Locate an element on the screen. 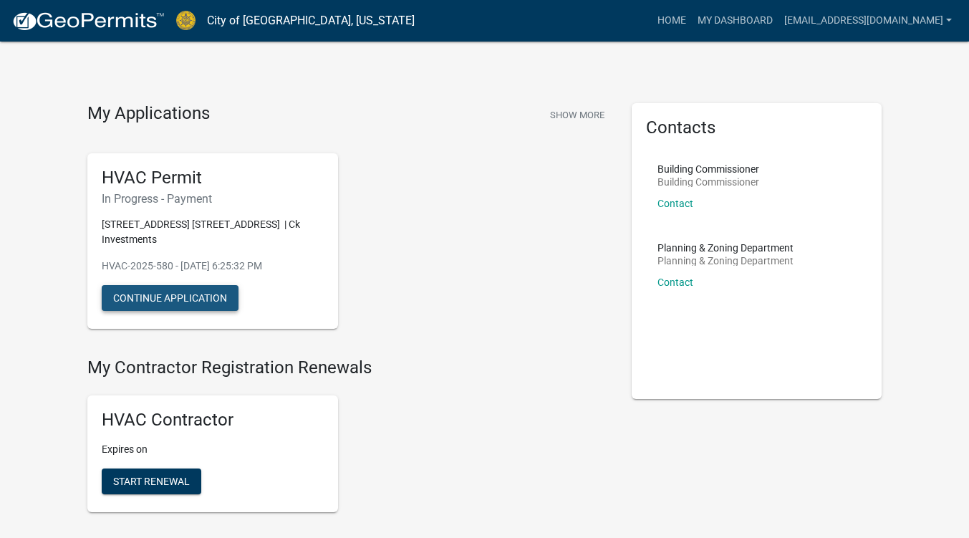  h6: In Progress - Payment is located at coordinates (213, 198).